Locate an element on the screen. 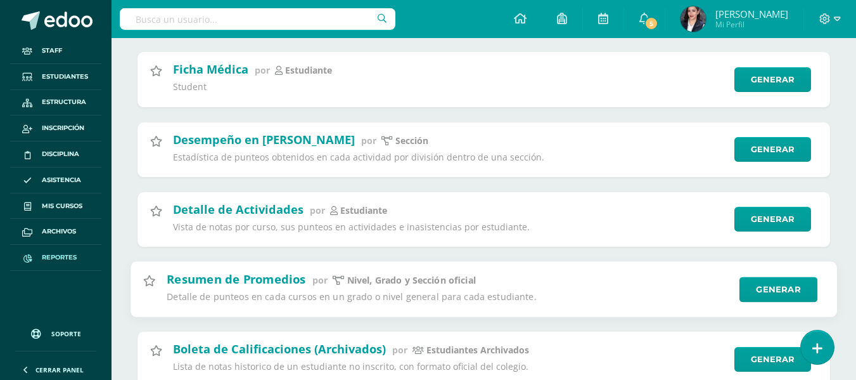 The image size is (856, 380). a: Inscripción is located at coordinates (56, 128).